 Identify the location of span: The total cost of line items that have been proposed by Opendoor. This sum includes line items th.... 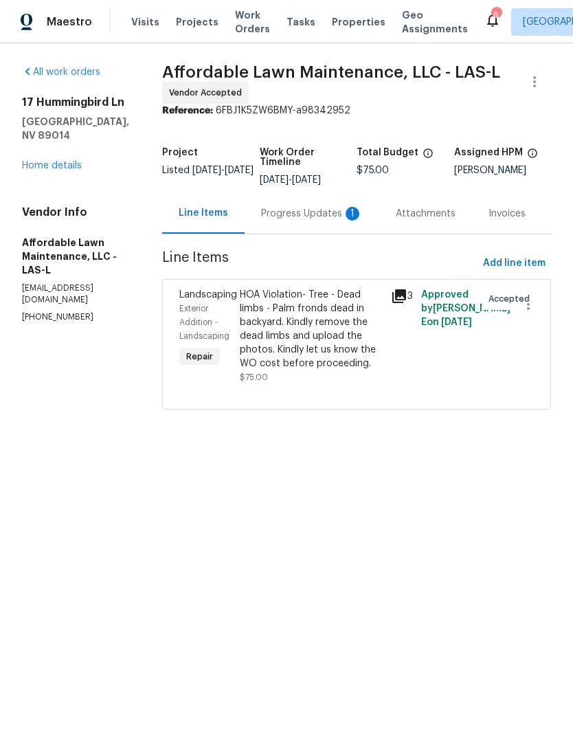
(428, 157).